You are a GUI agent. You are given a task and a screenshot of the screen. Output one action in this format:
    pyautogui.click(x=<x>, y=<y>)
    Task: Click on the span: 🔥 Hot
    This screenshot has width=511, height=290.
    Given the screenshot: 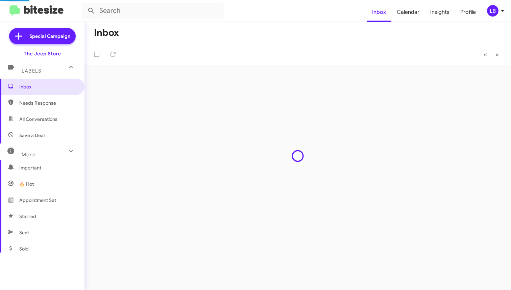 What is the action you would take?
    pyautogui.click(x=26, y=184)
    